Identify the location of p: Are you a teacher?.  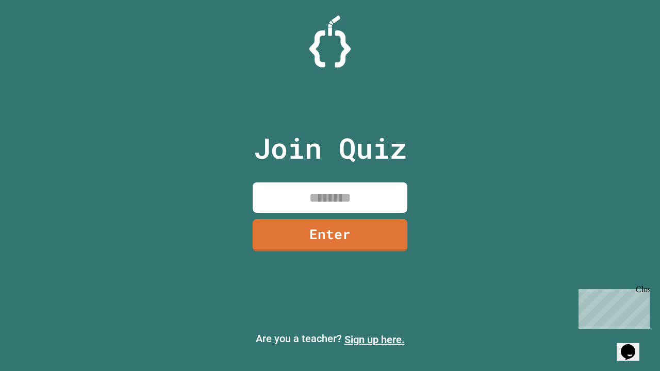
(330, 339).